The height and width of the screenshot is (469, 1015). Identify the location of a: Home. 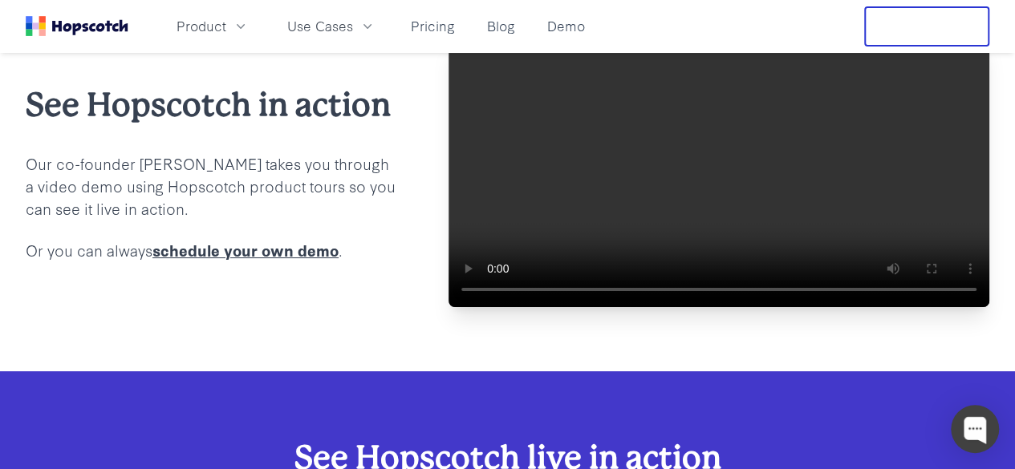
(77, 26).